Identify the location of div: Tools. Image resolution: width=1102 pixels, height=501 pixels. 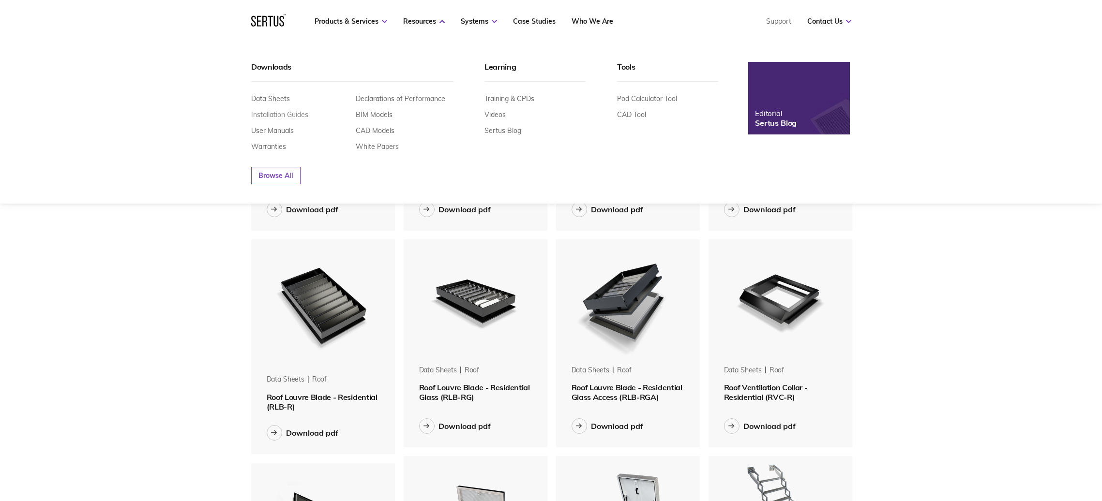
(667, 72).